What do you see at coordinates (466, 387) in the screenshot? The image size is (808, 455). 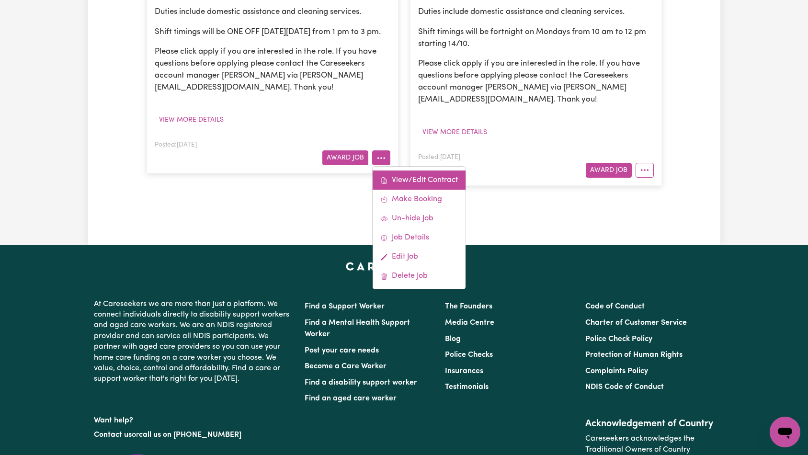 I see `a: Testimonials` at bounding box center [466, 387].